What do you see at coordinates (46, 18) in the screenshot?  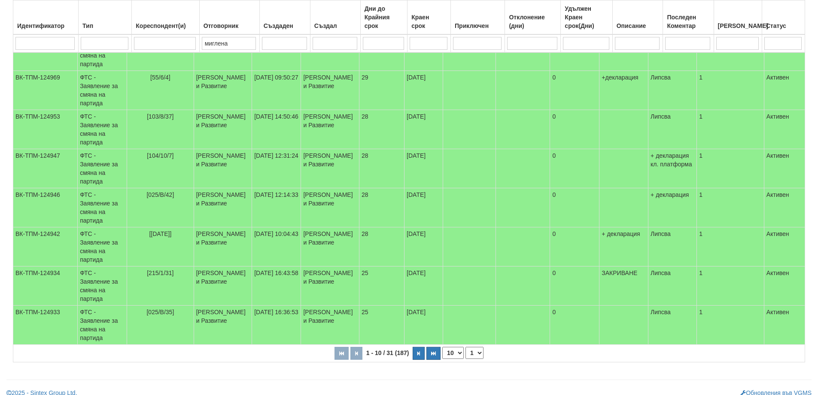 I see `th: Идентификатор: No sort applied, activate to apply an ascending sort` at bounding box center [46, 18].